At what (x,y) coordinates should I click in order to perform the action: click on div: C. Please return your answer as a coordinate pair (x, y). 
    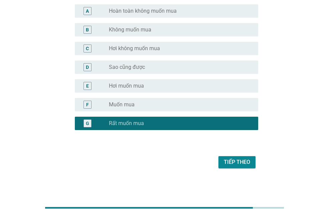
    Looking at the image, I should click on (87, 48).